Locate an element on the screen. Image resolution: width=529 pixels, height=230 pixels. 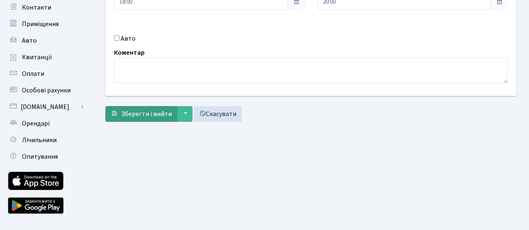
a: Лічильники is located at coordinates (45, 140).